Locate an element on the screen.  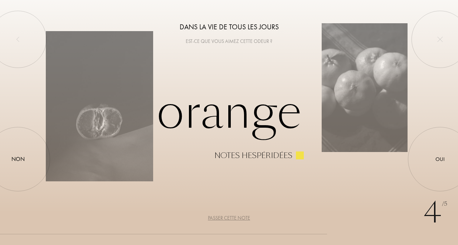
span: /5 is located at coordinates (444, 204).